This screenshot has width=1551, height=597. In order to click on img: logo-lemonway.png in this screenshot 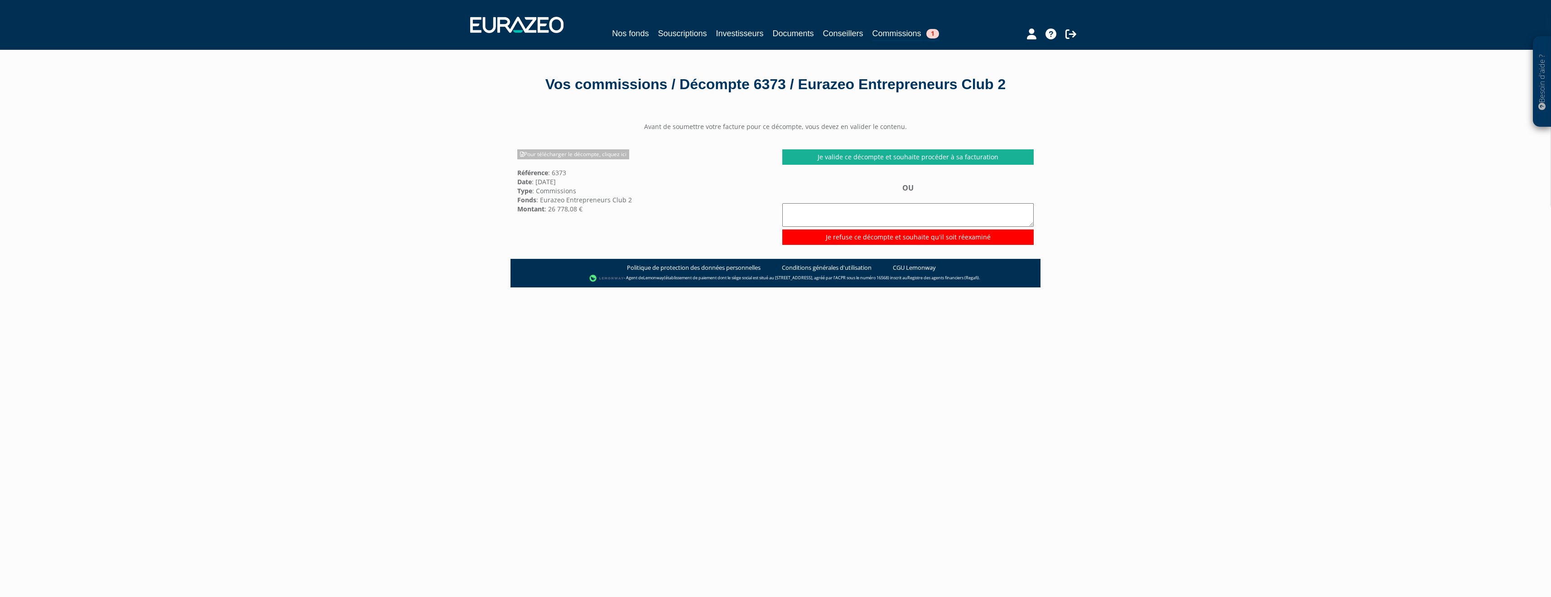, I will do `click(607, 279)`.